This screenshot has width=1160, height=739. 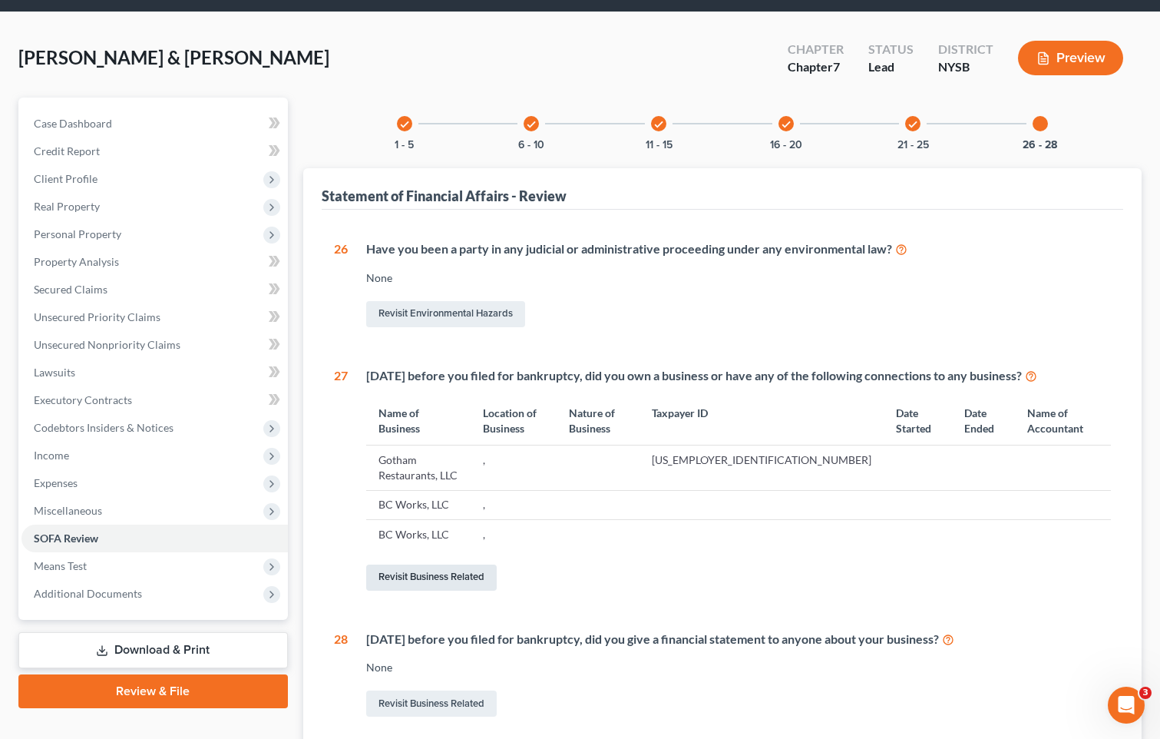 I want to click on div: Lead, so click(x=891, y=67).